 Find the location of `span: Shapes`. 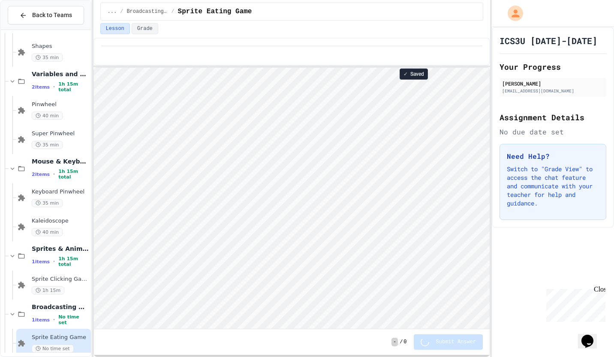

span: Shapes is located at coordinates (60, 46).